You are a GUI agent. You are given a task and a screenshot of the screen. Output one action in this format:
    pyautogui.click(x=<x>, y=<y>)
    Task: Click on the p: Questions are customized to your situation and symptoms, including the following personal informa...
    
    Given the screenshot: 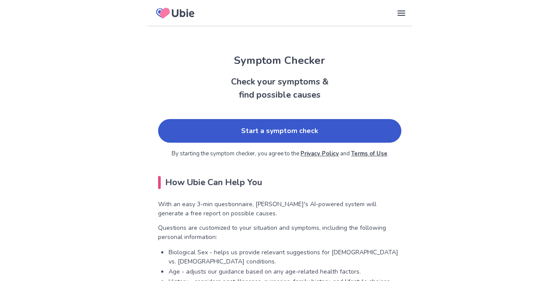 What is the action you would take?
    pyautogui.click(x=280, y=232)
    